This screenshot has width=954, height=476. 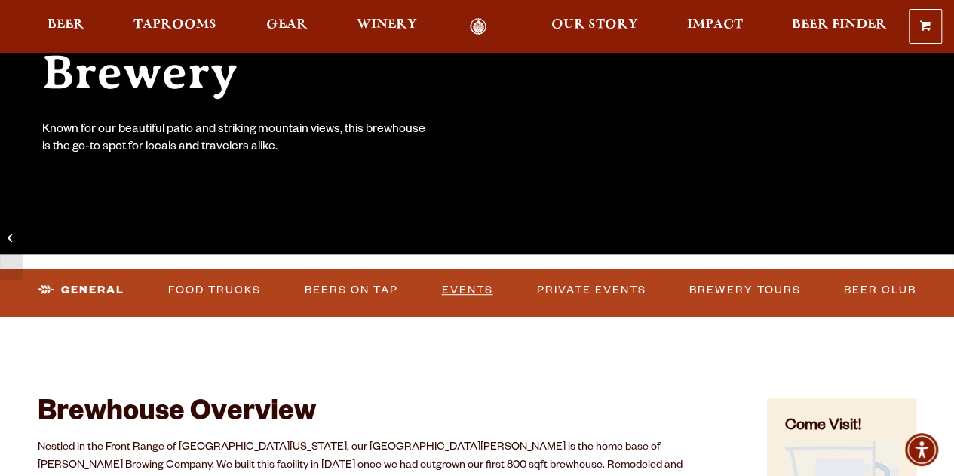 What do you see at coordinates (595, 25) in the screenshot?
I see `span: Our Story` at bounding box center [595, 25].